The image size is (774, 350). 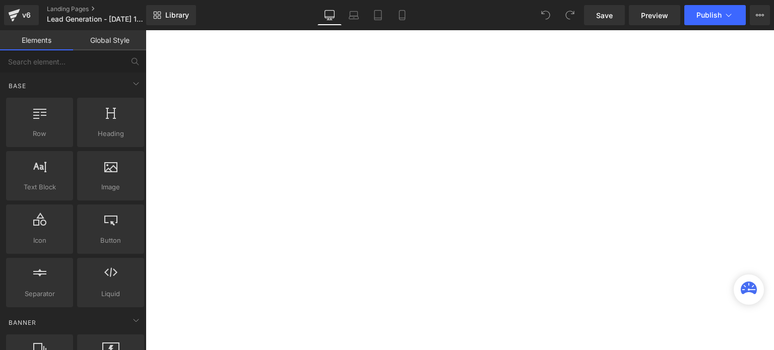 I want to click on span: Publish, so click(x=709, y=15).